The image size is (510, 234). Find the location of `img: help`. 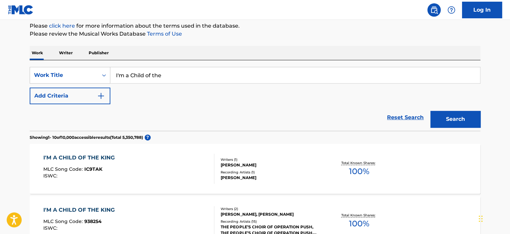

img: help is located at coordinates (451, 10).